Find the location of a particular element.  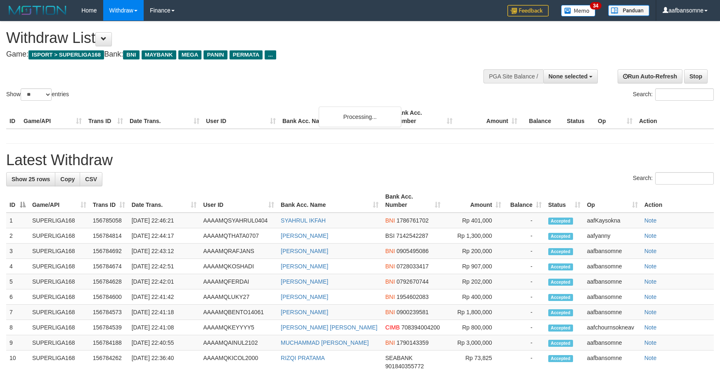

span: SEABANK is located at coordinates (399, 358).